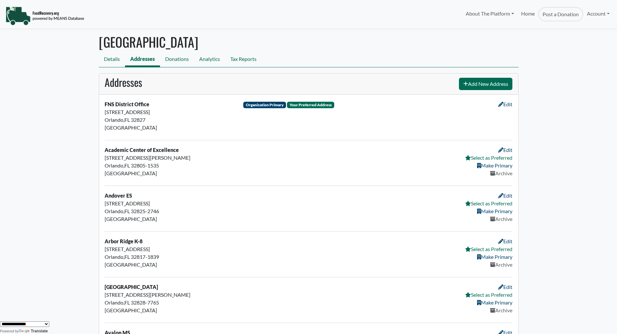  What do you see at coordinates (209, 60) in the screenshot?
I see `a: Analytics` at bounding box center [209, 60].